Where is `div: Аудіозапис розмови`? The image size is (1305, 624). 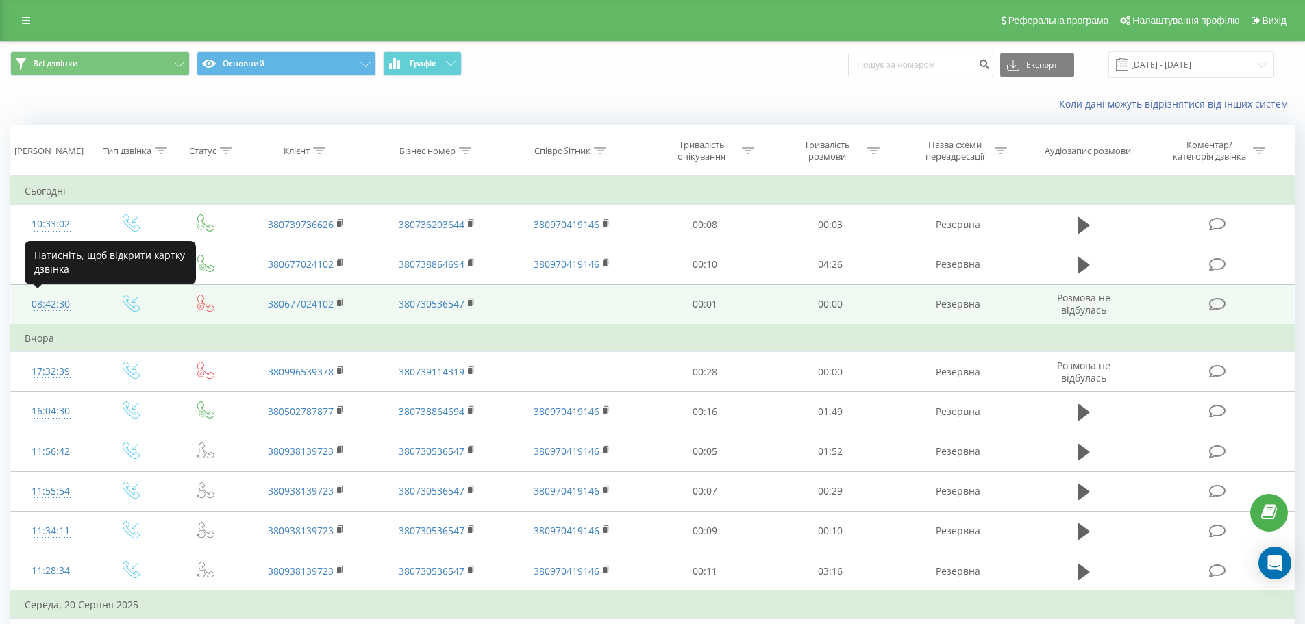
div: Аудіозапис розмови is located at coordinates (1088, 151).